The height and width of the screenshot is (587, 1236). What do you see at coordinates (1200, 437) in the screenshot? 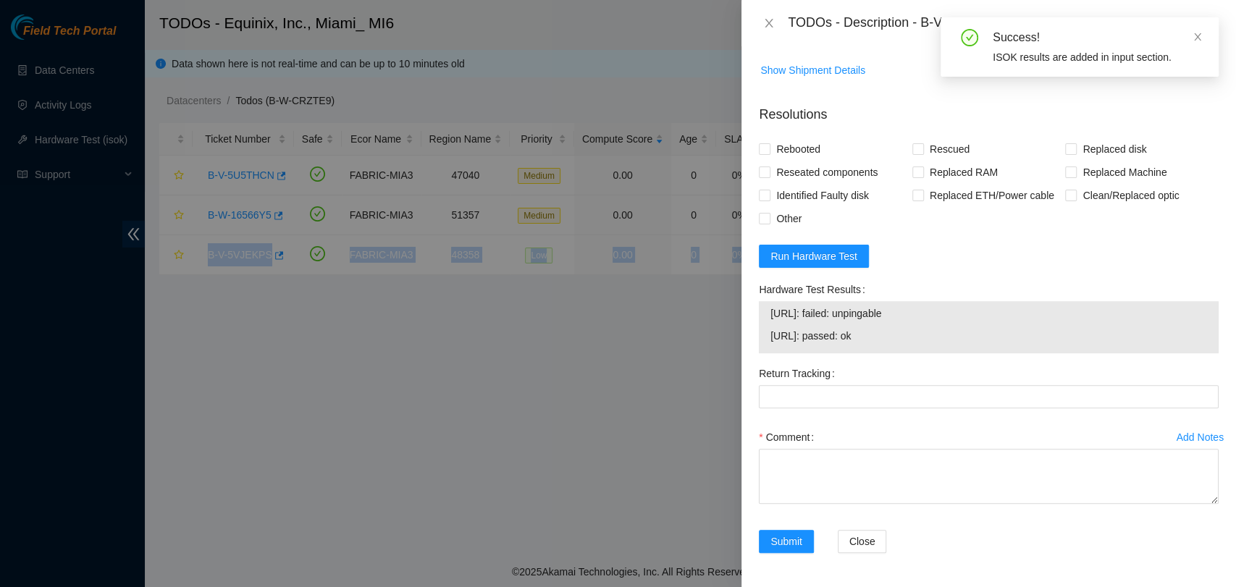
I see `div: Add Notes` at bounding box center [1200, 437].